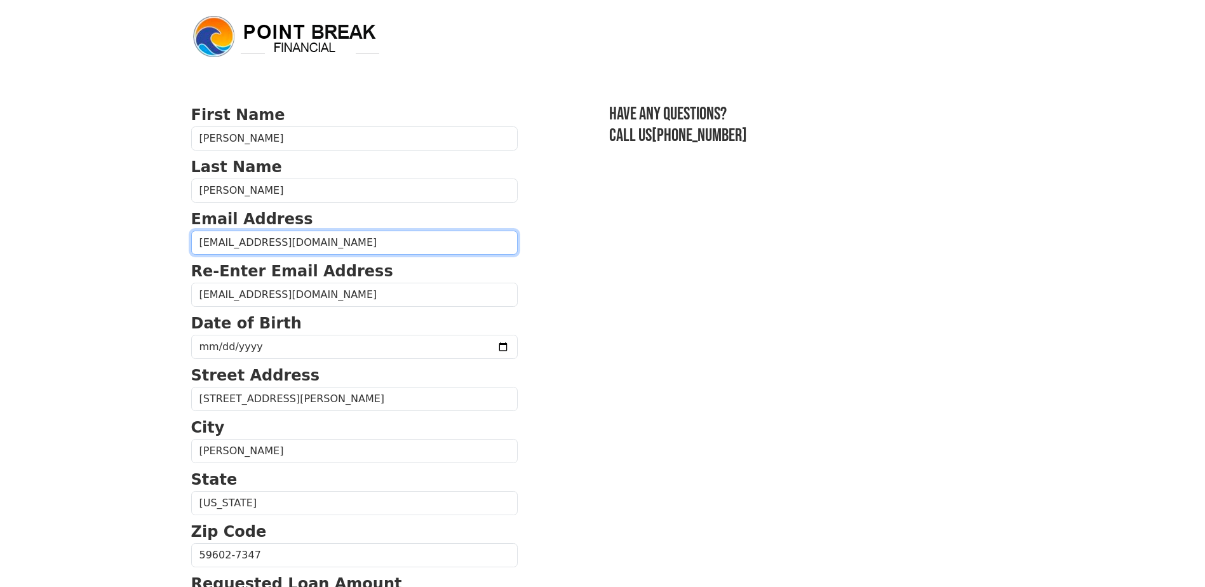 The height and width of the screenshot is (587, 1205). What do you see at coordinates (214, 480) in the screenshot?
I see `strong: State` at bounding box center [214, 480].